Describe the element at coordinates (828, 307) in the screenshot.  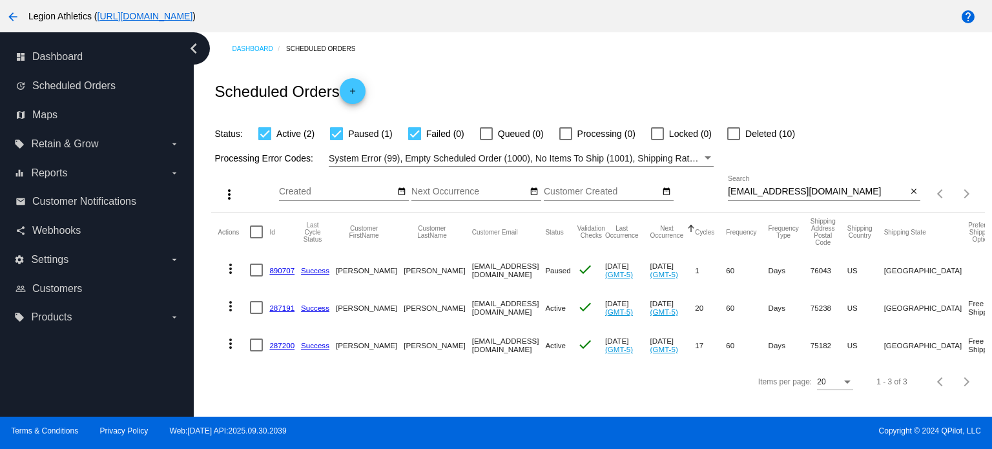
I see `mat-cell: 75238` at that location.